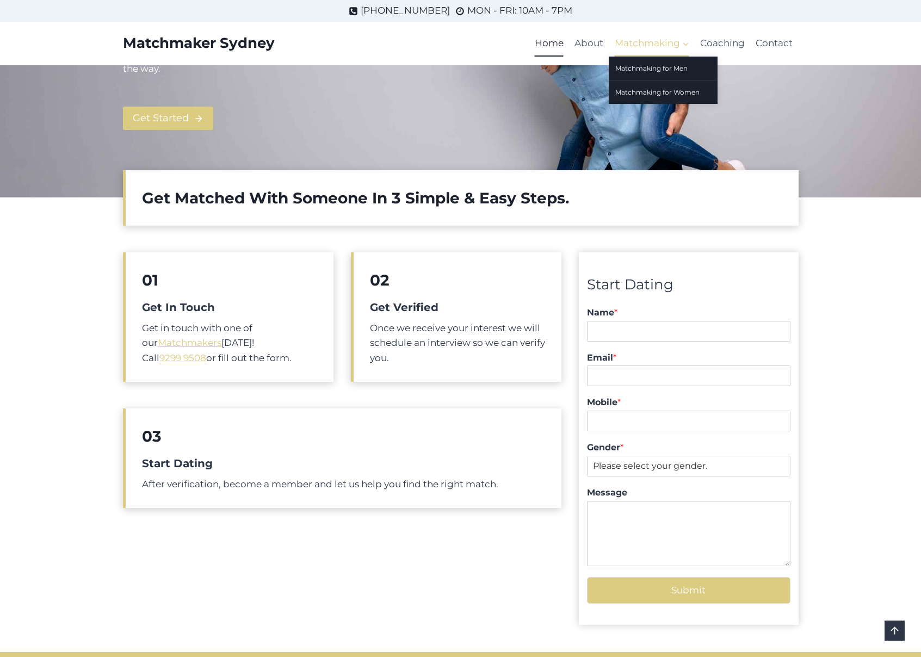 The image size is (921, 657). Describe the element at coordinates (588, 44) in the screenshot. I see `a: About` at that location.